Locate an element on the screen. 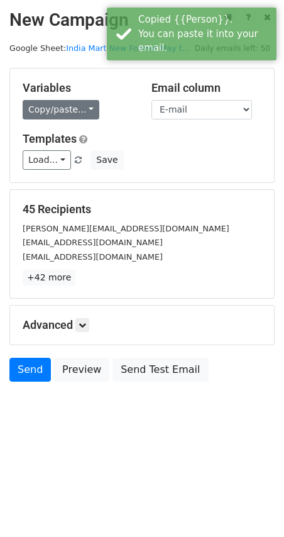 The image size is (284, 537). h5: 45 Recipients is located at coordinates (142, 209).